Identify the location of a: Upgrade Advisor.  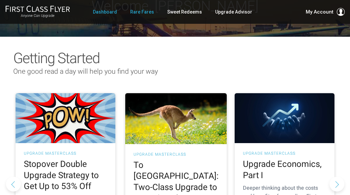
(234, 12).